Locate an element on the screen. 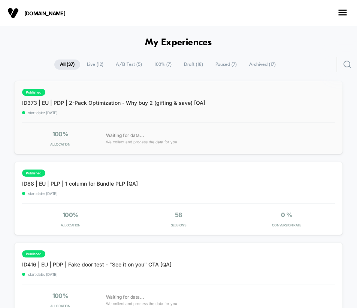  span: Paused ( 7 ) is located at coordinates (226, 64).